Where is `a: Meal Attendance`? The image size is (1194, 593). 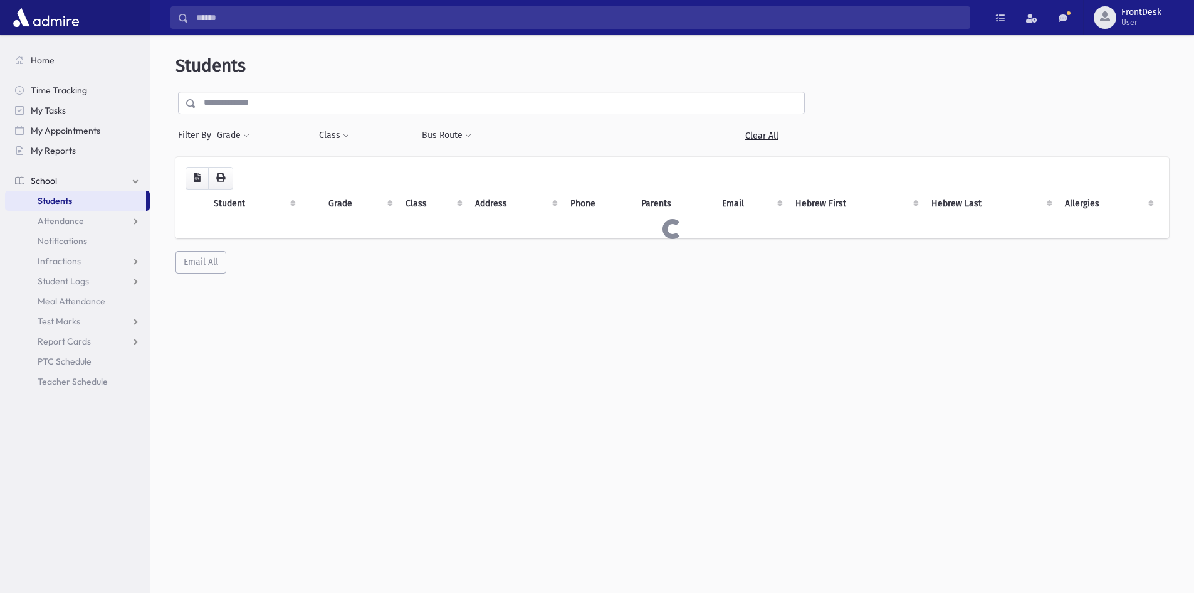 a: Meal Attendance is located at coordinates (77, 301).